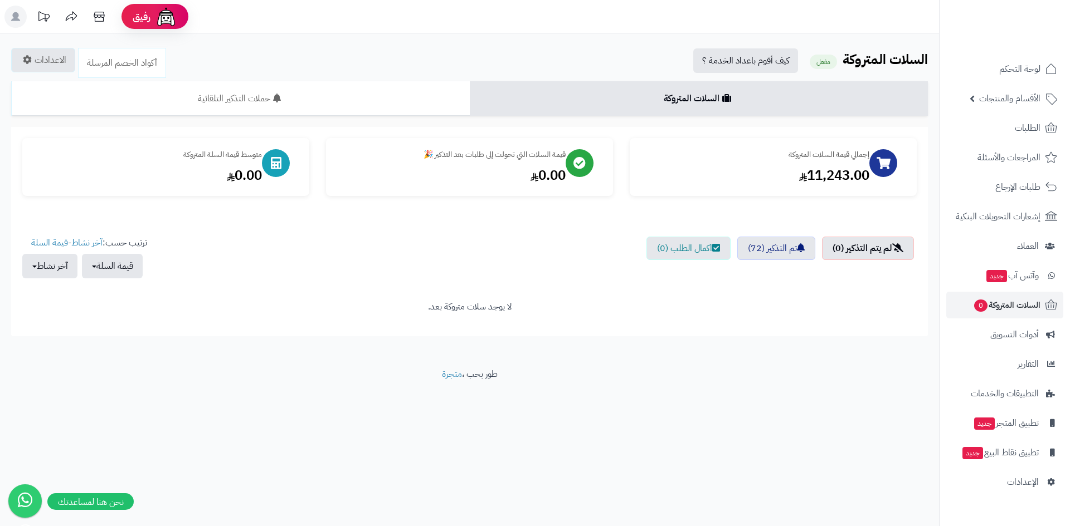 Image resolution: width=1070 pixels, height=526 pixels. I want to click on a: كيف أقوم باعداد الخدمة ؟, so click(745, 61).